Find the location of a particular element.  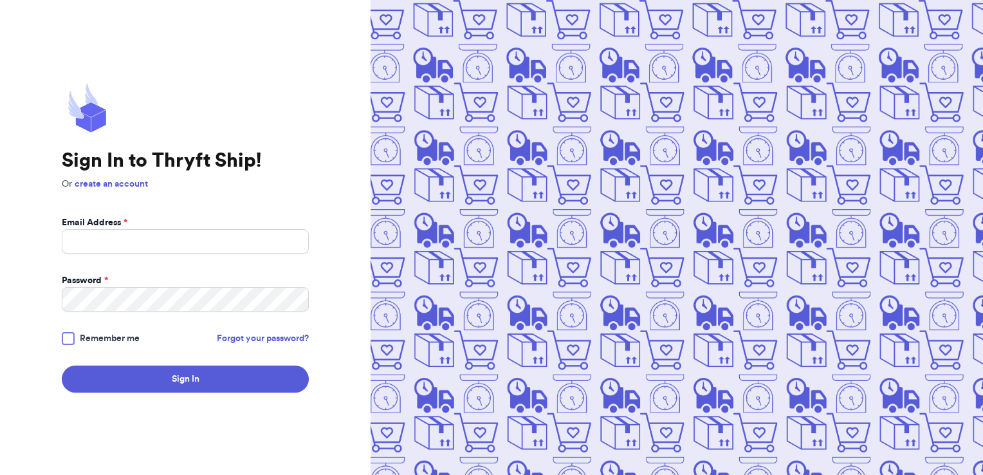

label: Password is located at coordinates (85, 280).